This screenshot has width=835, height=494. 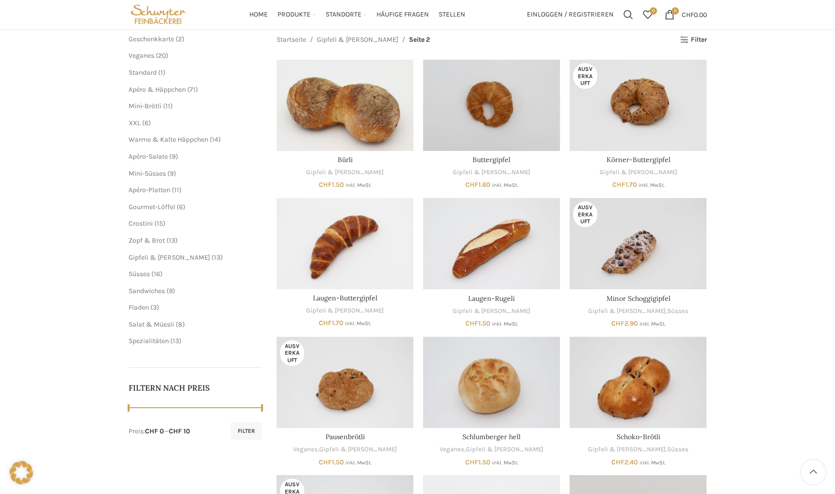 What do you see at coordinates (139, 307) in the screenshot?
I see `span: Fladen` at bounding box center [139, 307].